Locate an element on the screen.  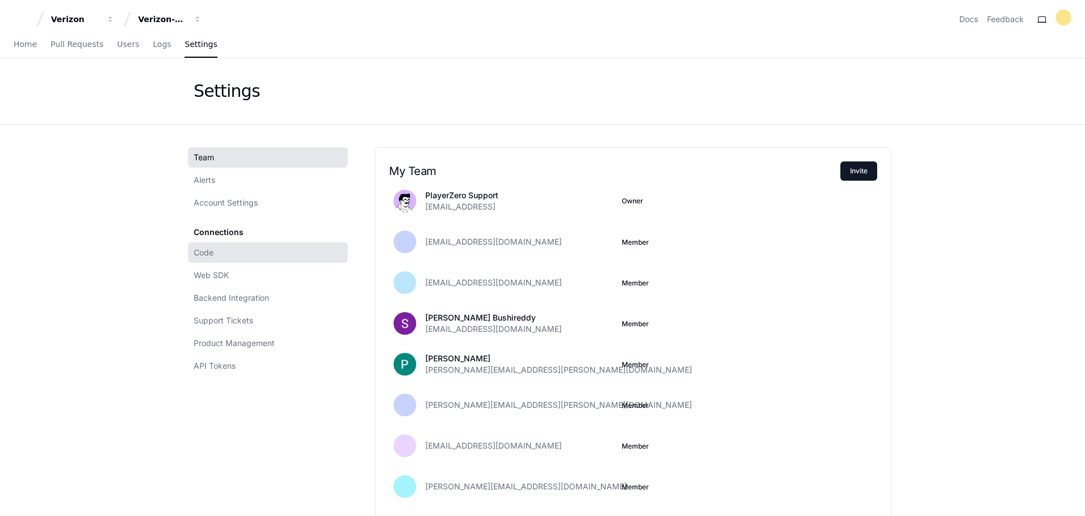
p: PlayerZero Support is located at coordinates (461, 195).